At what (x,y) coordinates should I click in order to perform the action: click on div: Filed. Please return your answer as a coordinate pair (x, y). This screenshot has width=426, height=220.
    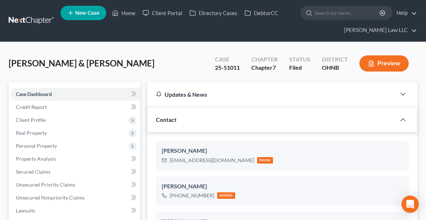
    Looking at the image, I should click on (299, 68).